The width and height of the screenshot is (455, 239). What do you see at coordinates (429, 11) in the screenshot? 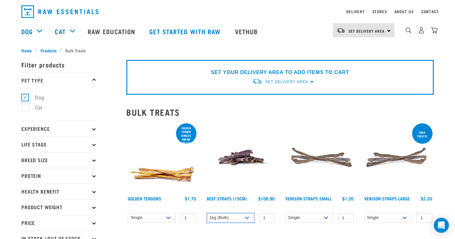
I see `a: Contact` at bounding box center [429, 11].